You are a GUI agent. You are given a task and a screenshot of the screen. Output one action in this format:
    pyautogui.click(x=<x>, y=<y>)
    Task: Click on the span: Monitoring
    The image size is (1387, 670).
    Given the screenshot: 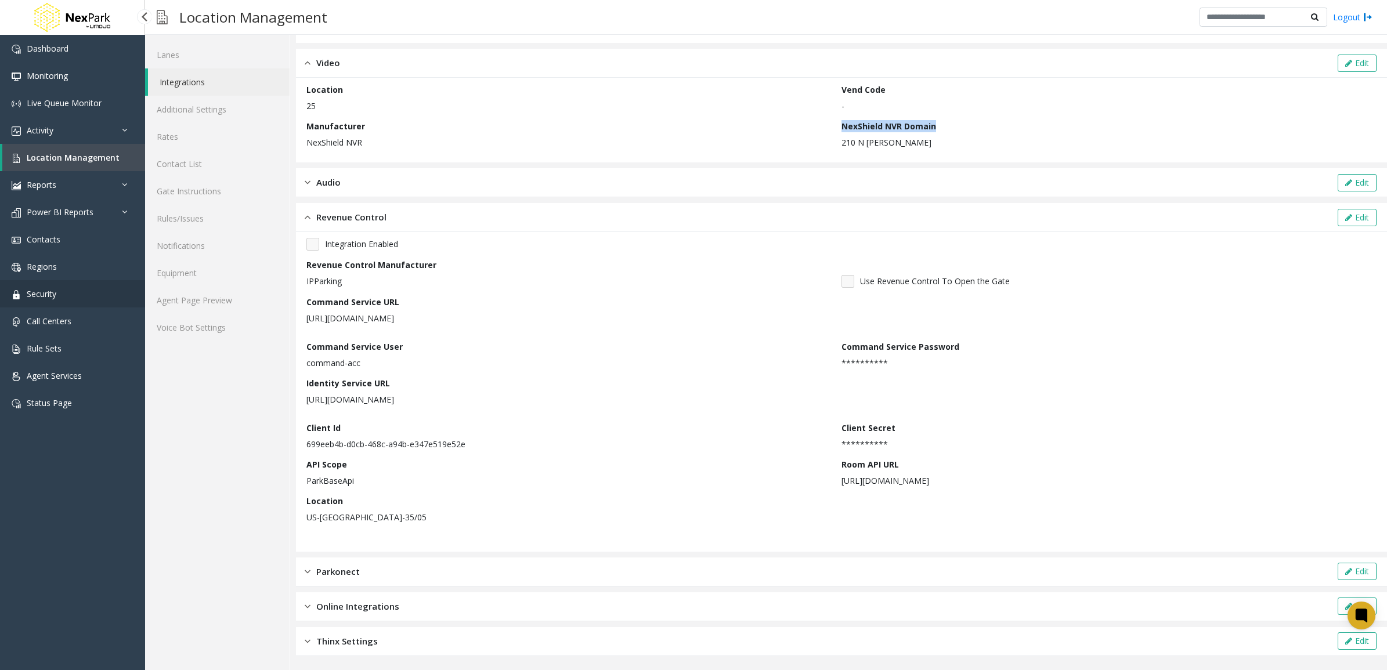 What is the action you would take?
    pyautogui.click(x=47, y=75)
    